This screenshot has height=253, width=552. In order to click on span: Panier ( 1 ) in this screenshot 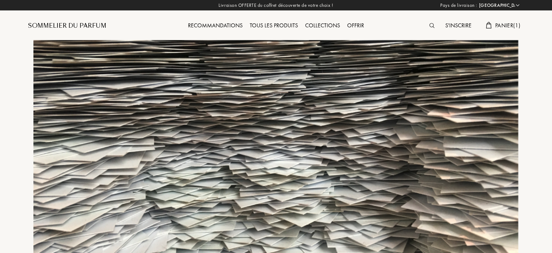, I will do `click(508, 25)`.